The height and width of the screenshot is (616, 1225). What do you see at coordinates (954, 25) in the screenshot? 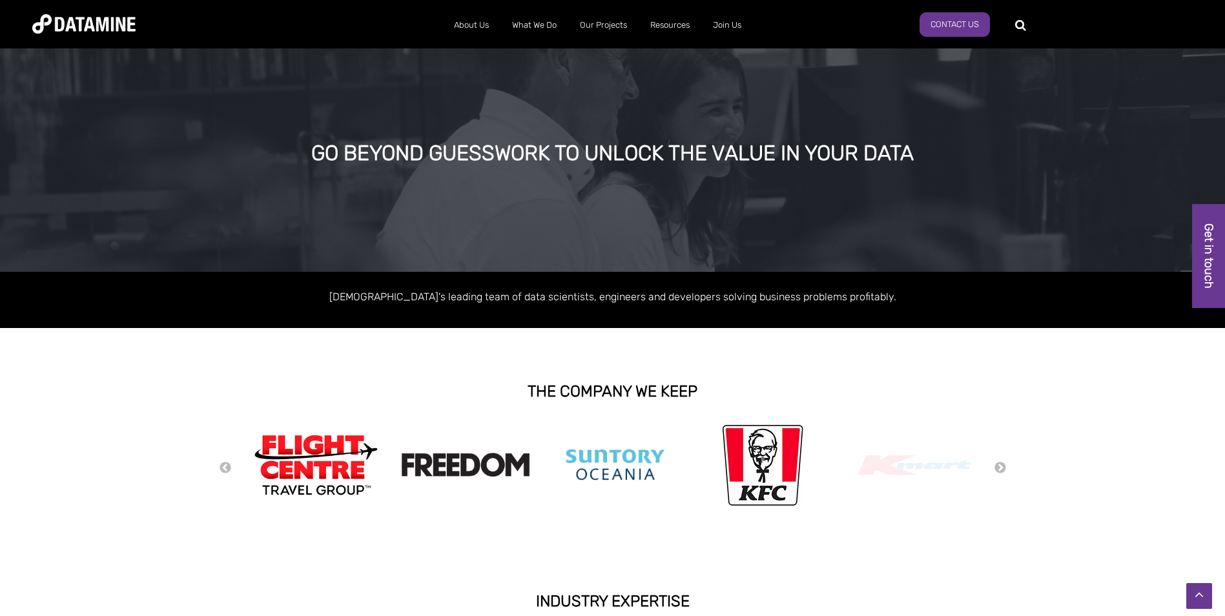
I see `a: Contact Us` at bounding box center [954, 25].